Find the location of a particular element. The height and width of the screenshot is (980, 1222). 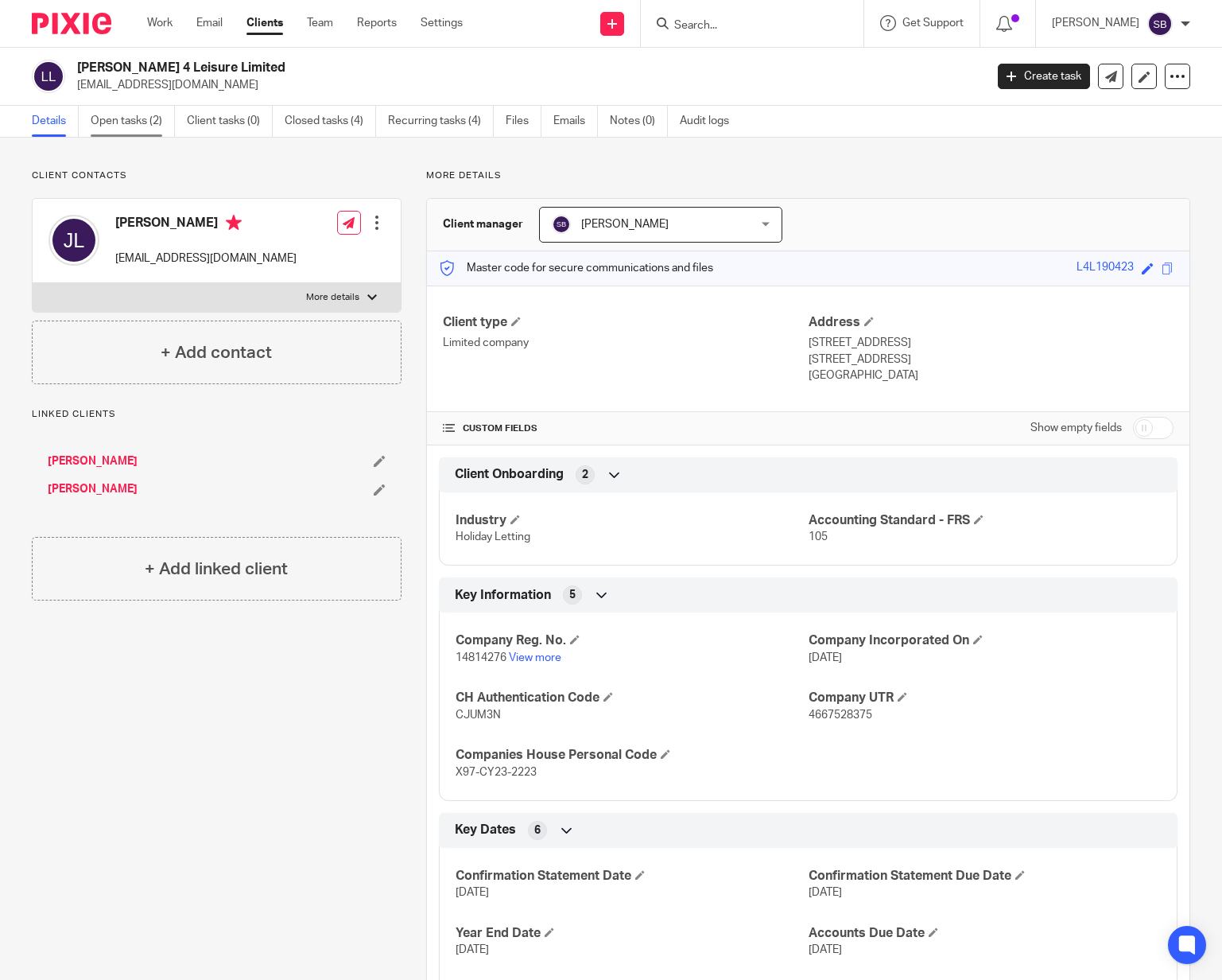

span: Key Dates is located at coordinates (485, 830).